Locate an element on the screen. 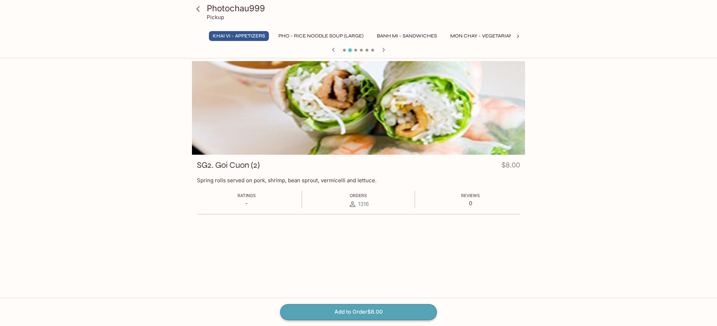 This screenshot has height=326, width=717. h4: $8.00 is located at coordinates (511, 166).